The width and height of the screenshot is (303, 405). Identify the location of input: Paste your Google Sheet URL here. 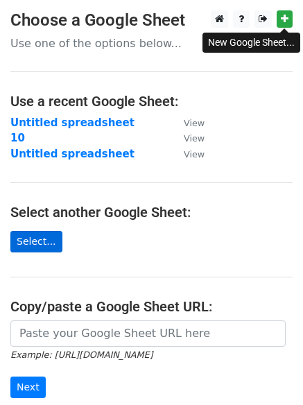
(148, 333).